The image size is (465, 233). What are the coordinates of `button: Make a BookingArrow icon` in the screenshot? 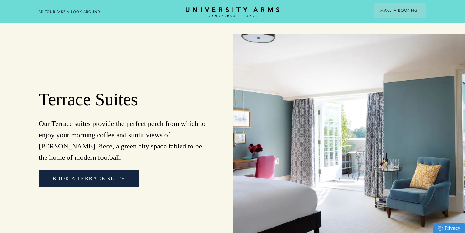 It's located at (400, 10).